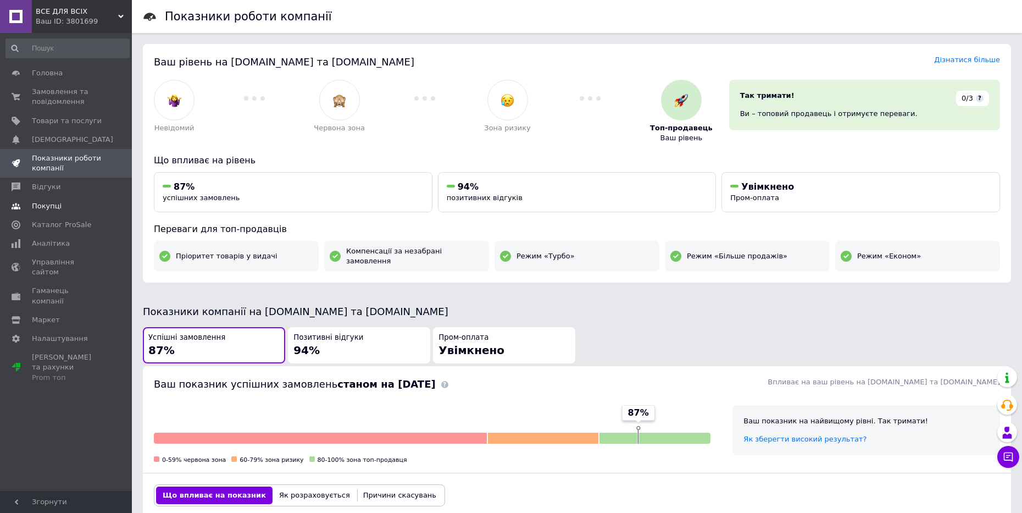  Describe the element at coordinates (66, 121) in the screenshot. I see `span: Товари та послуги` at that location.